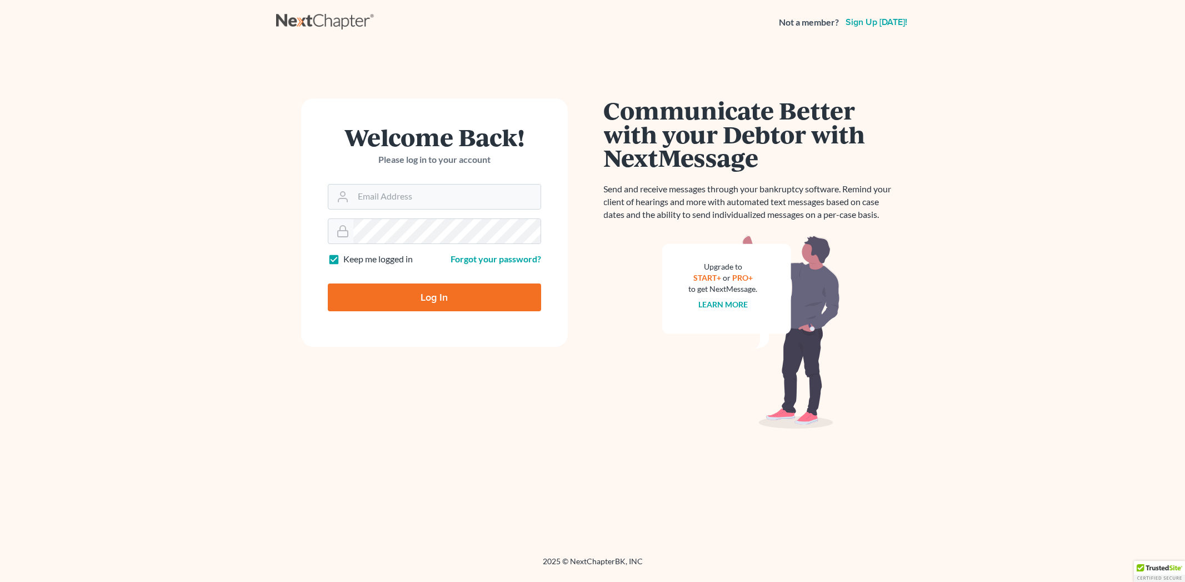  Describe the element at coordinates (1159, 571) in the screenshot. I see `div: TrustedSite Certified` at that location.